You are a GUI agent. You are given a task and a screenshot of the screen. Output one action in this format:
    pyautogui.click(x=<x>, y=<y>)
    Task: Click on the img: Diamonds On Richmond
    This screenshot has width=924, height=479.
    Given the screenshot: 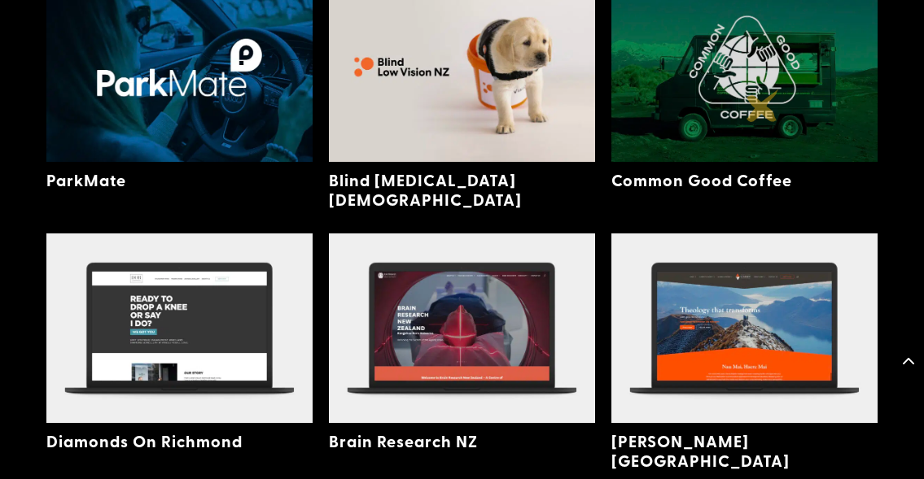 What is the action you would take?
    pyautogui.click(x=179, y=328)
    